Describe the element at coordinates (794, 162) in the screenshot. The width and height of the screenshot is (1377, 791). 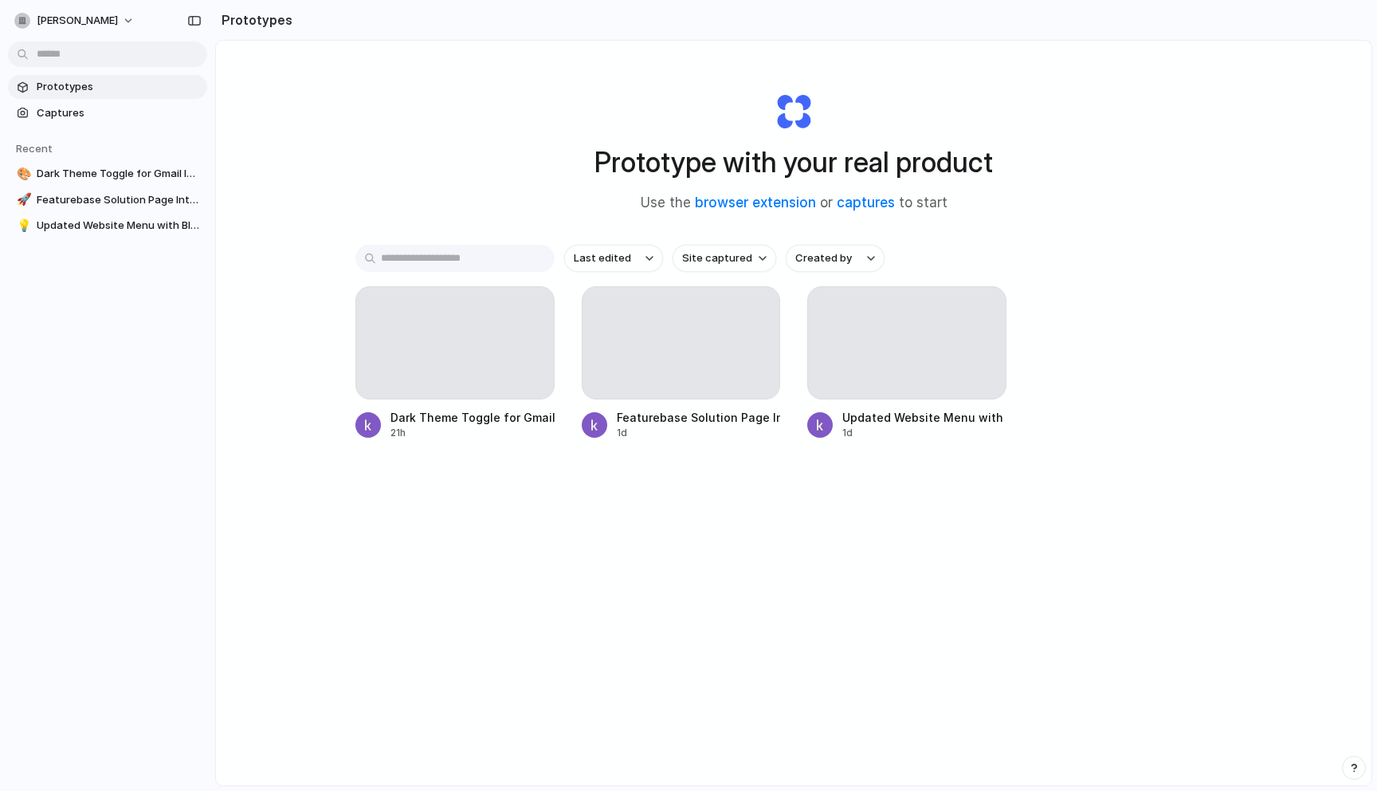
I see `h1: Prototype with your real product` at that location.